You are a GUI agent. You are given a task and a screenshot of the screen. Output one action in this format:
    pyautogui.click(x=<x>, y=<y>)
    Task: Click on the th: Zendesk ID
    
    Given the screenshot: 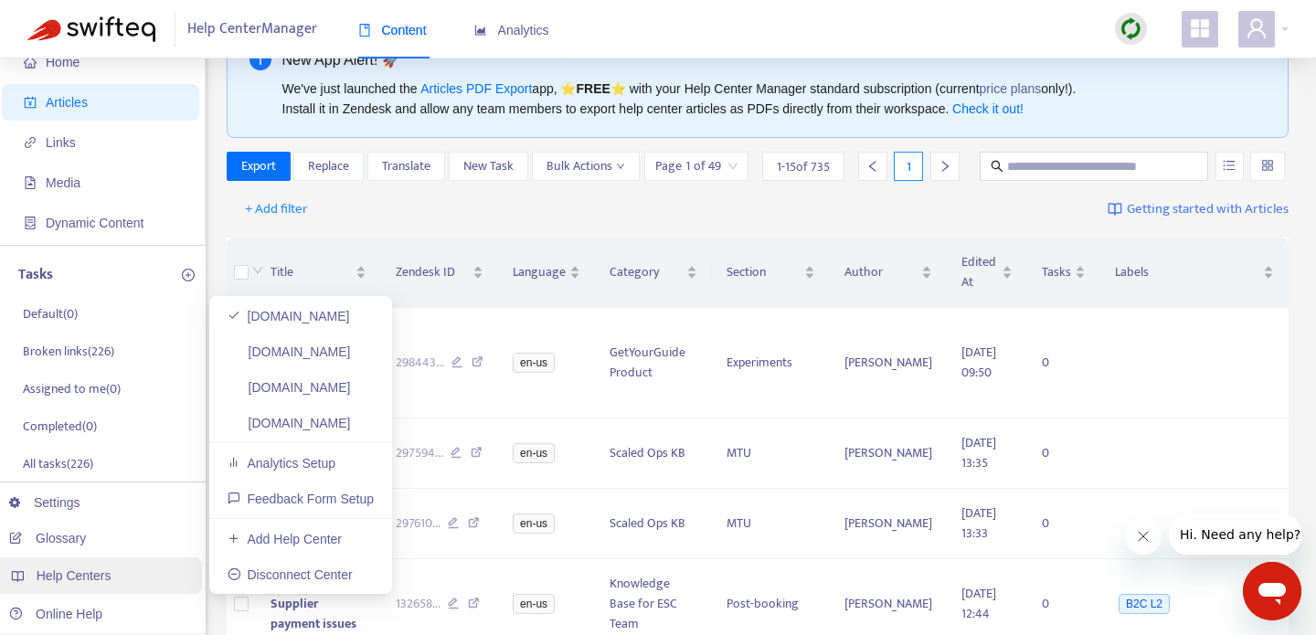 What is the action you would take?
    pyautogui.click(x=440, y=272)
    